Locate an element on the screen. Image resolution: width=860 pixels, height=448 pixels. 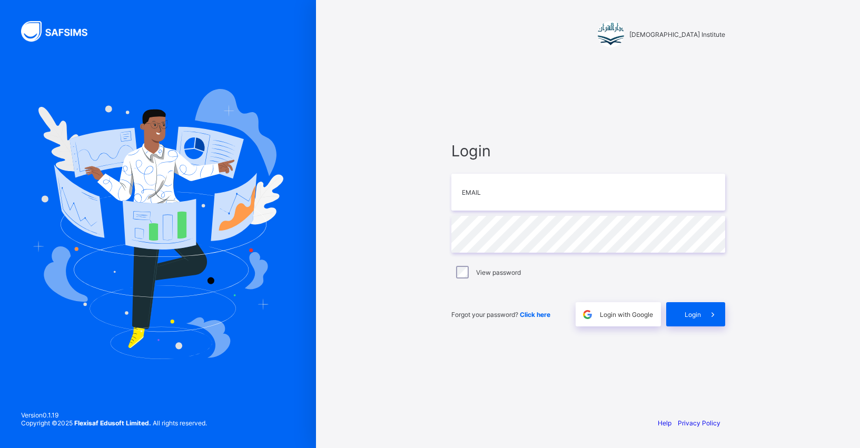
img: google.396cfc9801f0270233282035f929180a.svg is located at coordinates (587, 314).